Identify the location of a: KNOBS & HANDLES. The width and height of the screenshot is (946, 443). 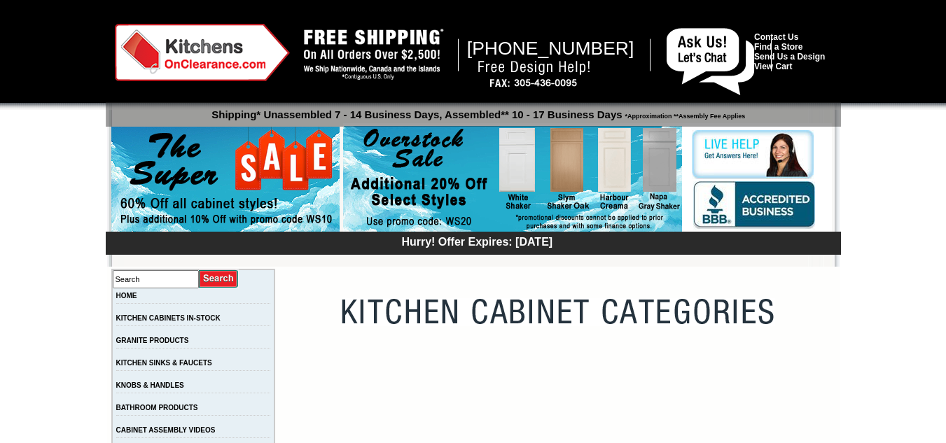
(150, 385).